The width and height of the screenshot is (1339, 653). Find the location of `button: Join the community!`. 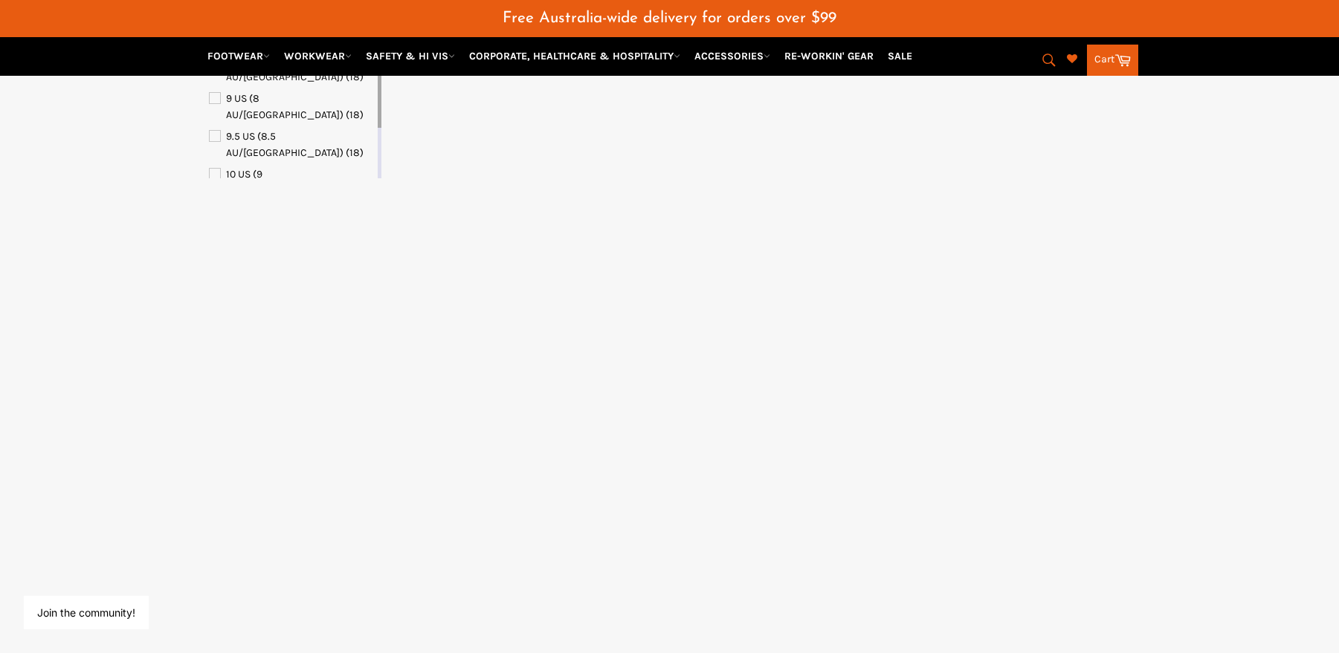

button: Join the community! is located at coordinates (86, 613).